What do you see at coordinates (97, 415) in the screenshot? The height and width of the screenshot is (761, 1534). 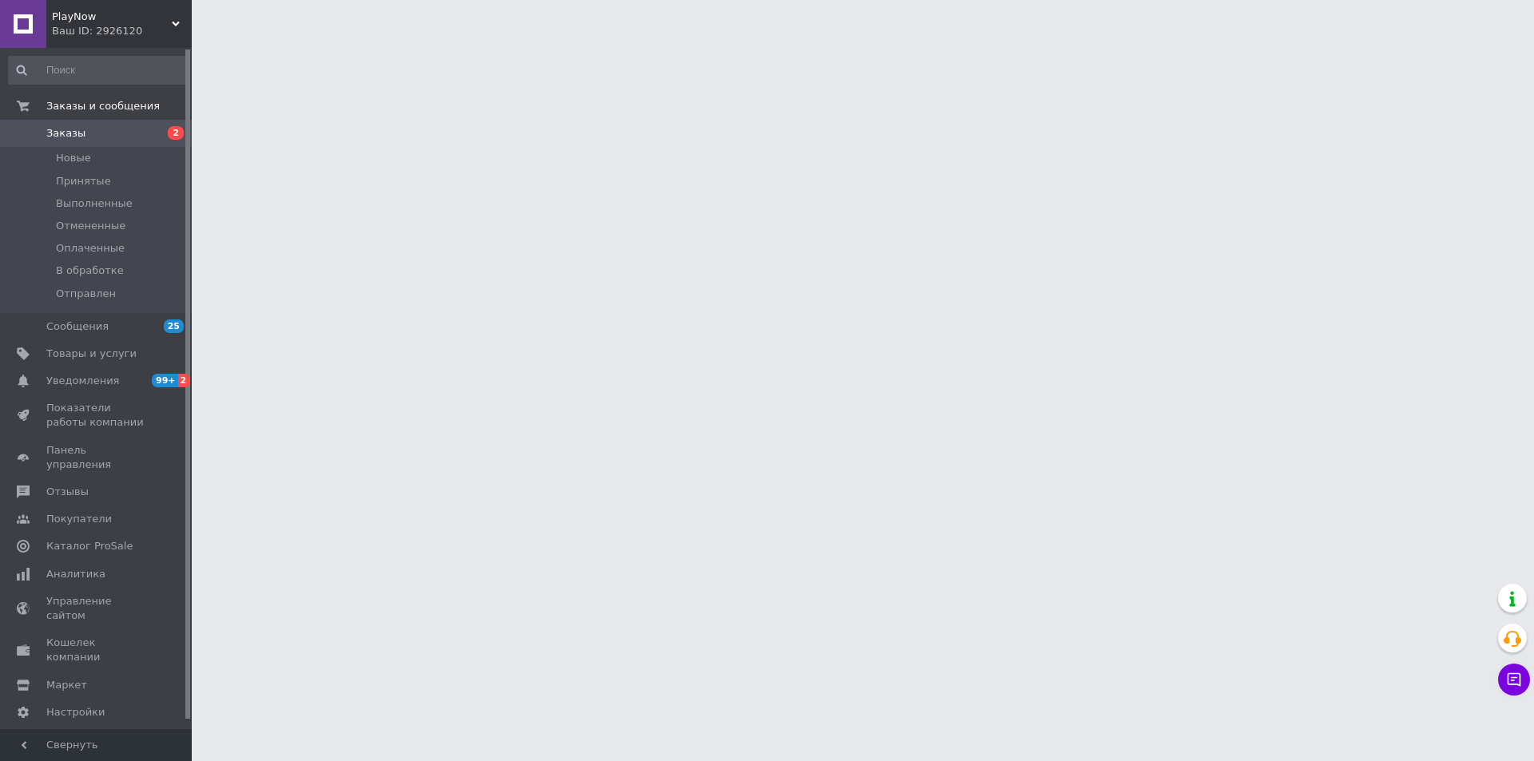 I see `span: Показатели работы компании` at bounding box center [97, 415].